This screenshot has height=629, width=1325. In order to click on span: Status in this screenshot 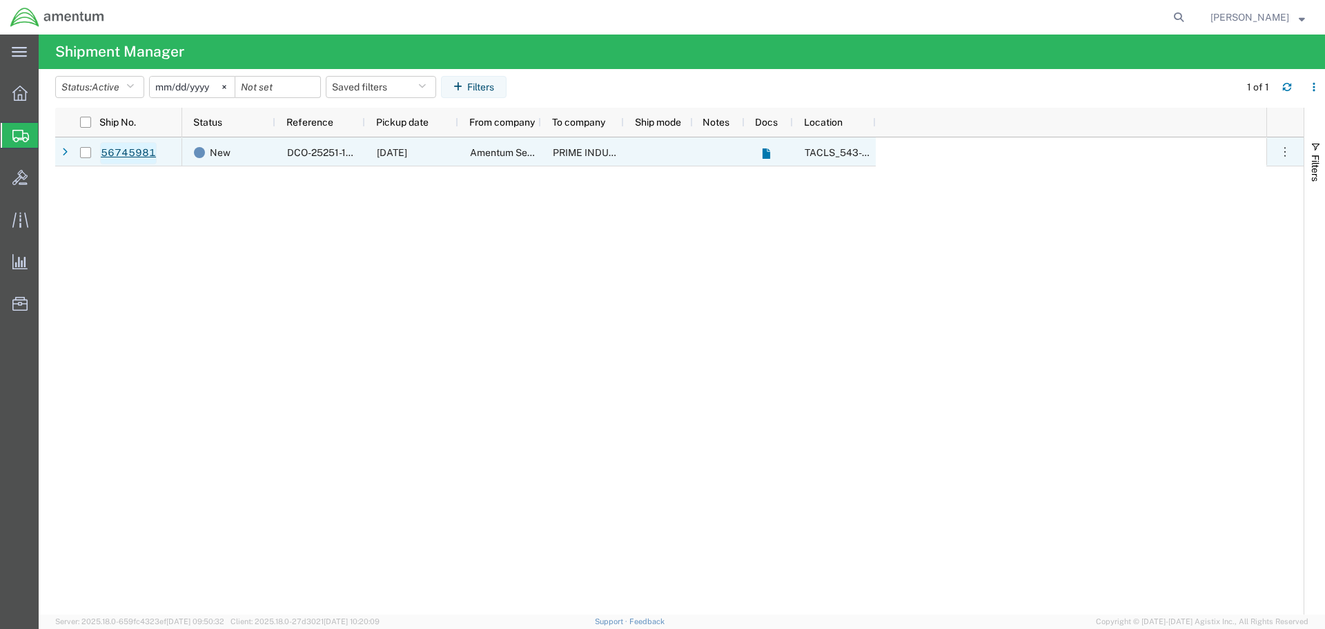, I will do `click(208, 122)`.